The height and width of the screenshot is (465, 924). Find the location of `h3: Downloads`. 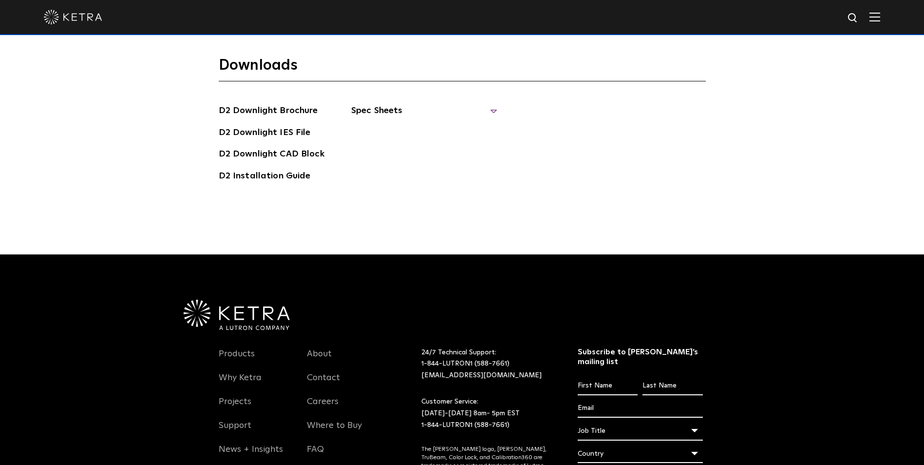

h3: Downloads is located at coordinates (462, 69).